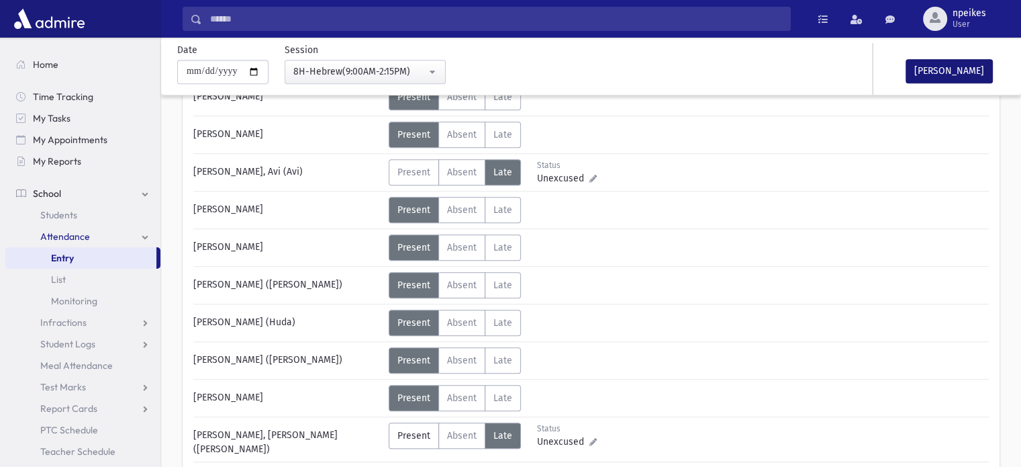  What do you see at coordinates (83, 118) in the screenshot?
I see `a: My Tasks` at bounding box center [83, 118].